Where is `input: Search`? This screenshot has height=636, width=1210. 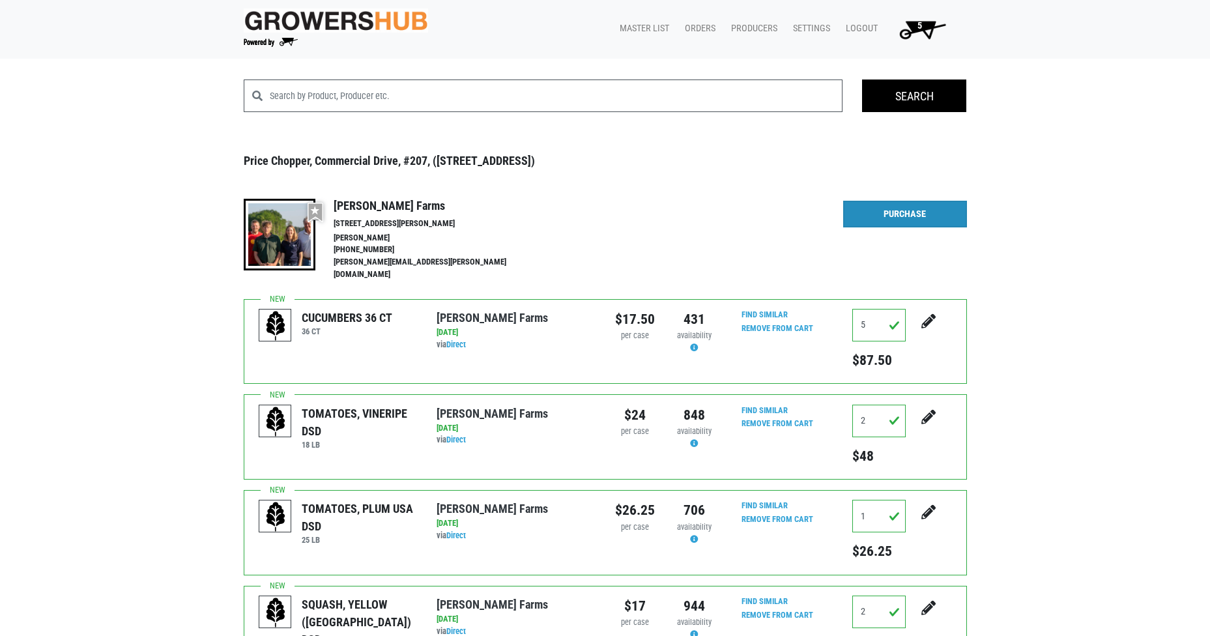 input: Search is located at coordinates (914, 96).